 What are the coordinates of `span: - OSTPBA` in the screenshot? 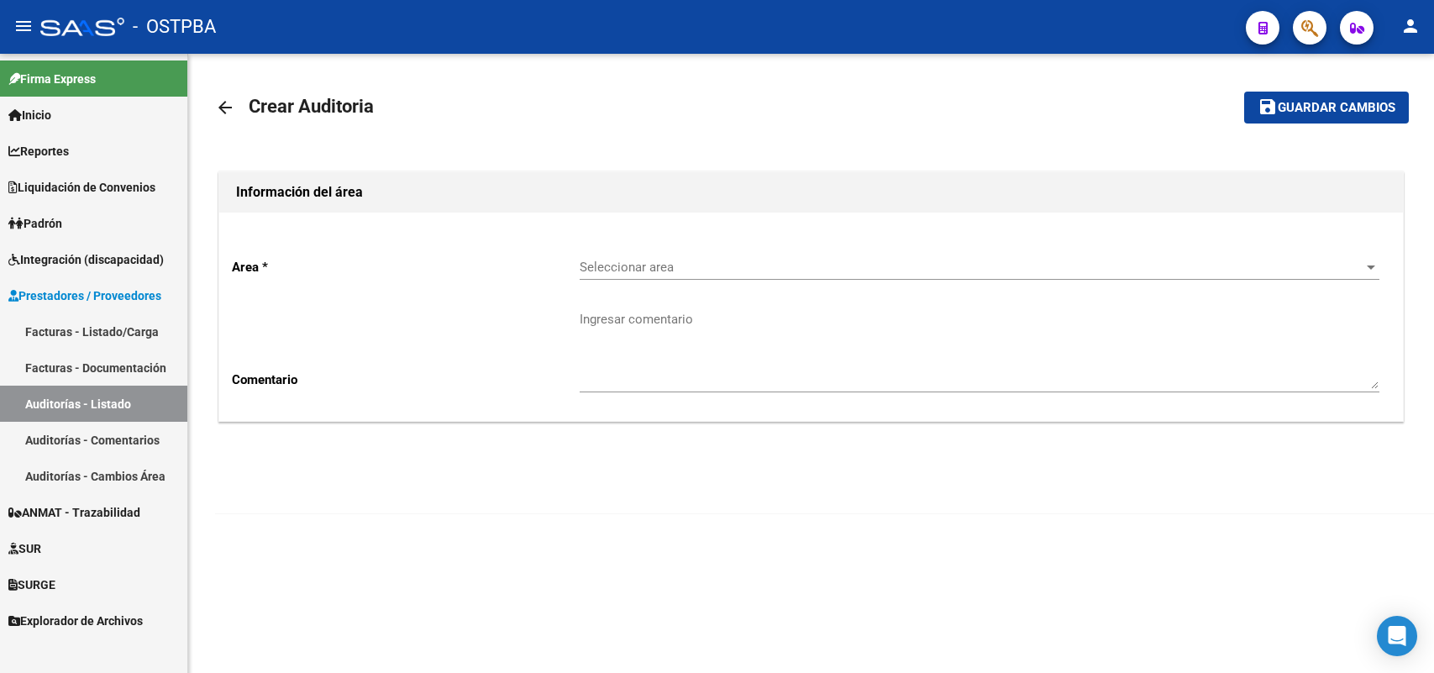 It's located at (174, 27).